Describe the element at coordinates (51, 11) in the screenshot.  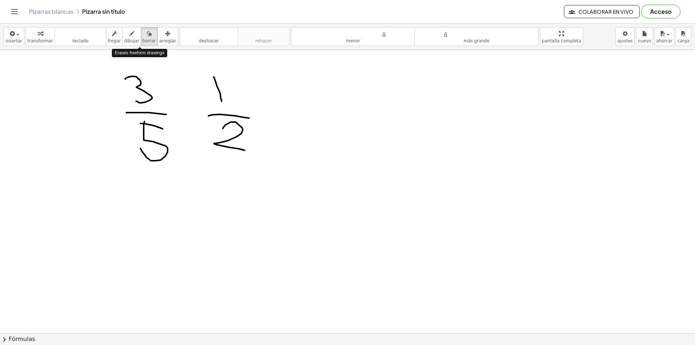
I see `font: Pizarras blancas` at that location.